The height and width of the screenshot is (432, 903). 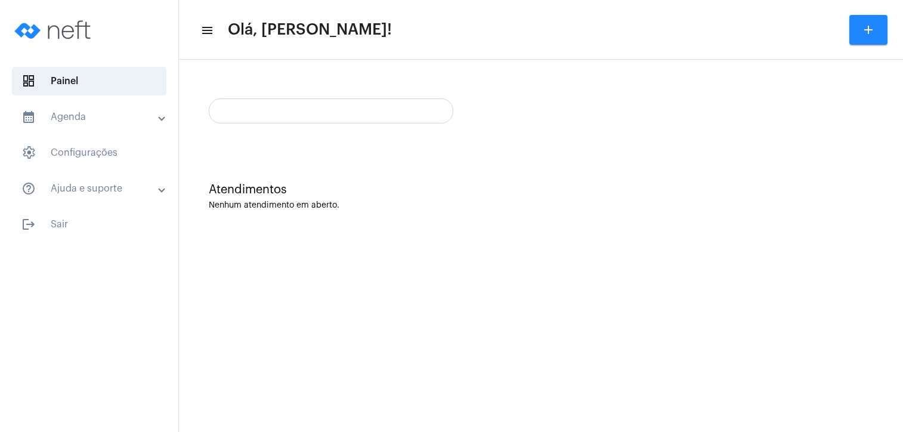 What do you see at coordinates (89, 153) in the screenshot?
I see `span: Configurações` at bounding box center [89, 153].